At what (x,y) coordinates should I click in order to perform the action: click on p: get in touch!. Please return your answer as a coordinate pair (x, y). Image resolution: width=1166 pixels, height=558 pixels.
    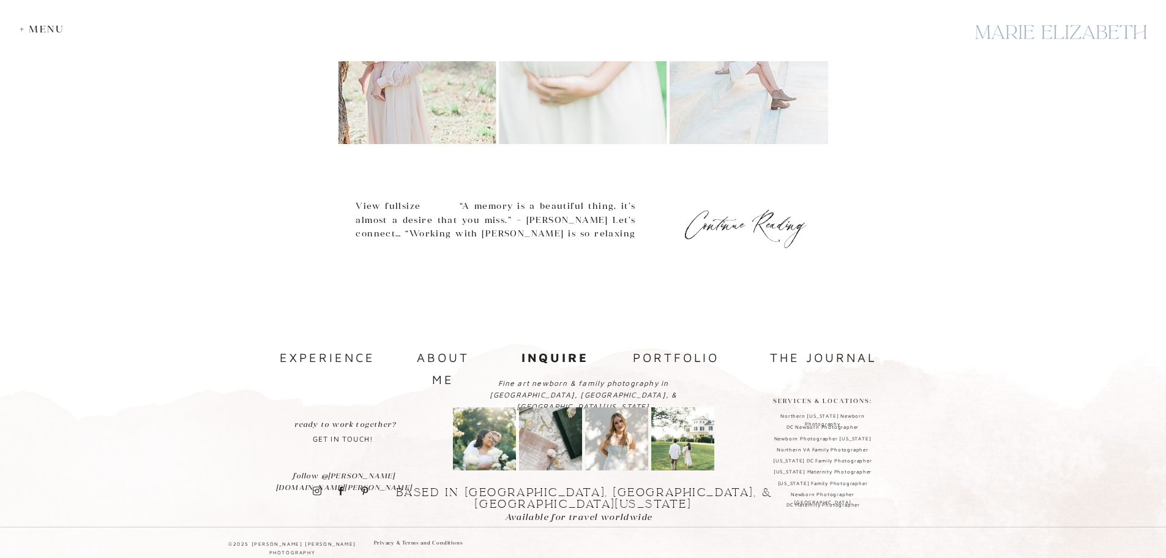
    Looking at the image, I should click on (343, 433).